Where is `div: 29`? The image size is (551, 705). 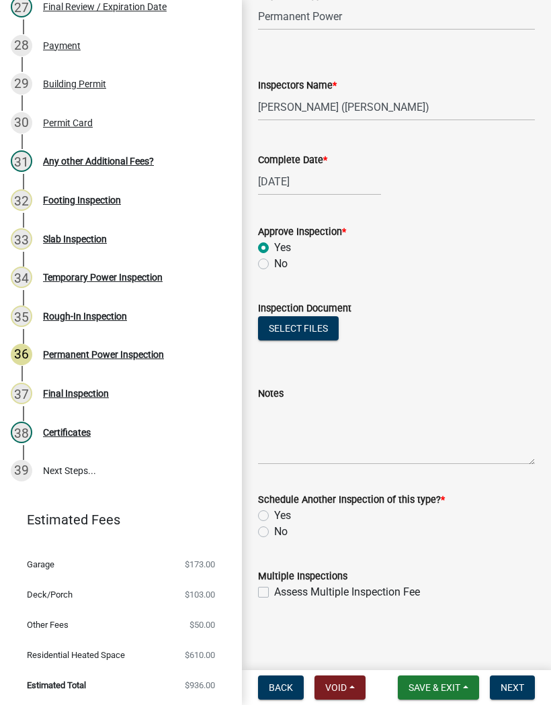 div: 29 is located at coordinates (21, 84).